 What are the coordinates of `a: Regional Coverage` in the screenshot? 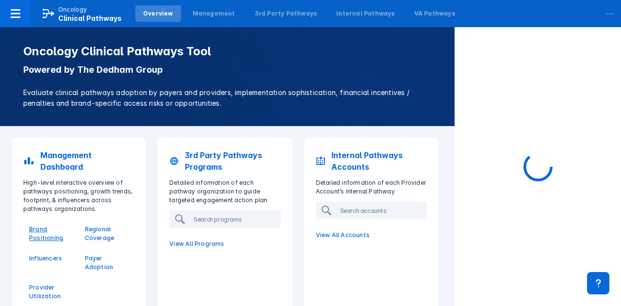 It's located at (107, 234).